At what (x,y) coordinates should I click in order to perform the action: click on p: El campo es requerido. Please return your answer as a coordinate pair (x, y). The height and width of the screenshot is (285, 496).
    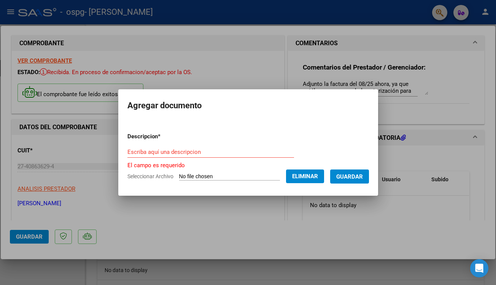
    Looking at the image, I should click on (248, 165).